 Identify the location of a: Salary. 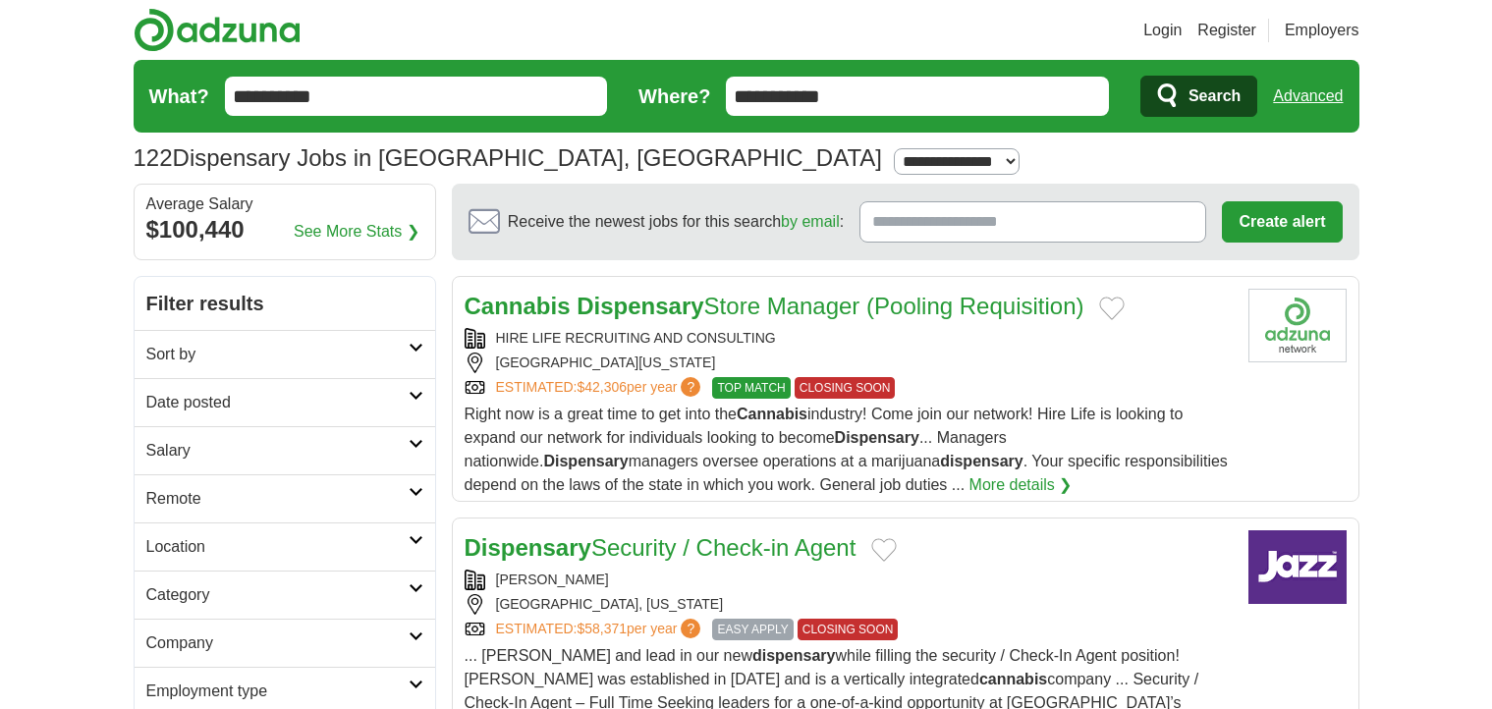
(285, 450).